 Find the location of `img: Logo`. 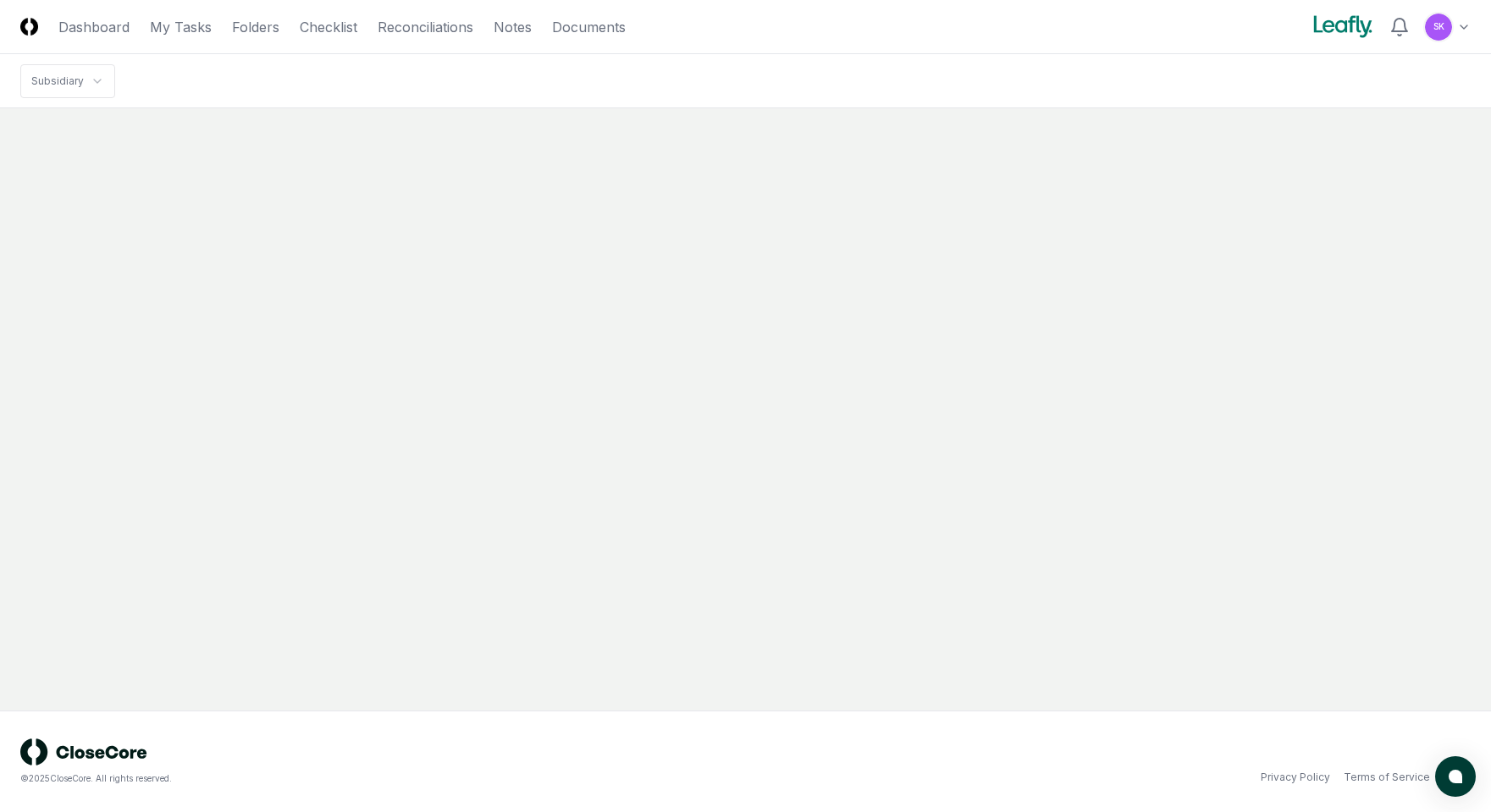

img: Logo is located at coordinates (29, 27).